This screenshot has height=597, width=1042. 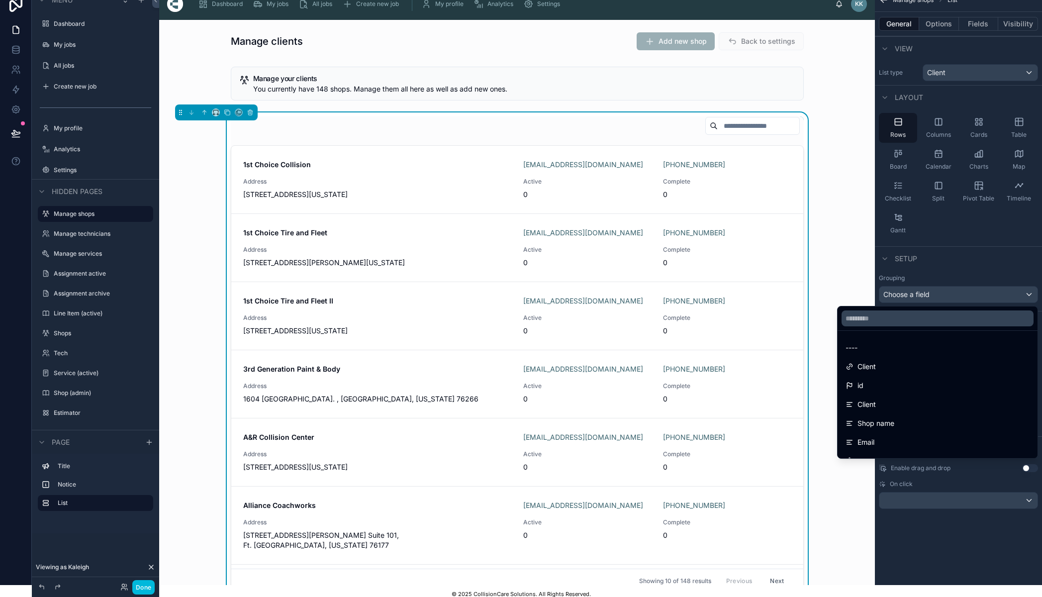 What do you see at coordinates (860, 385) in the screenshot?
I see `span: id` at bounding box center [860, 385].